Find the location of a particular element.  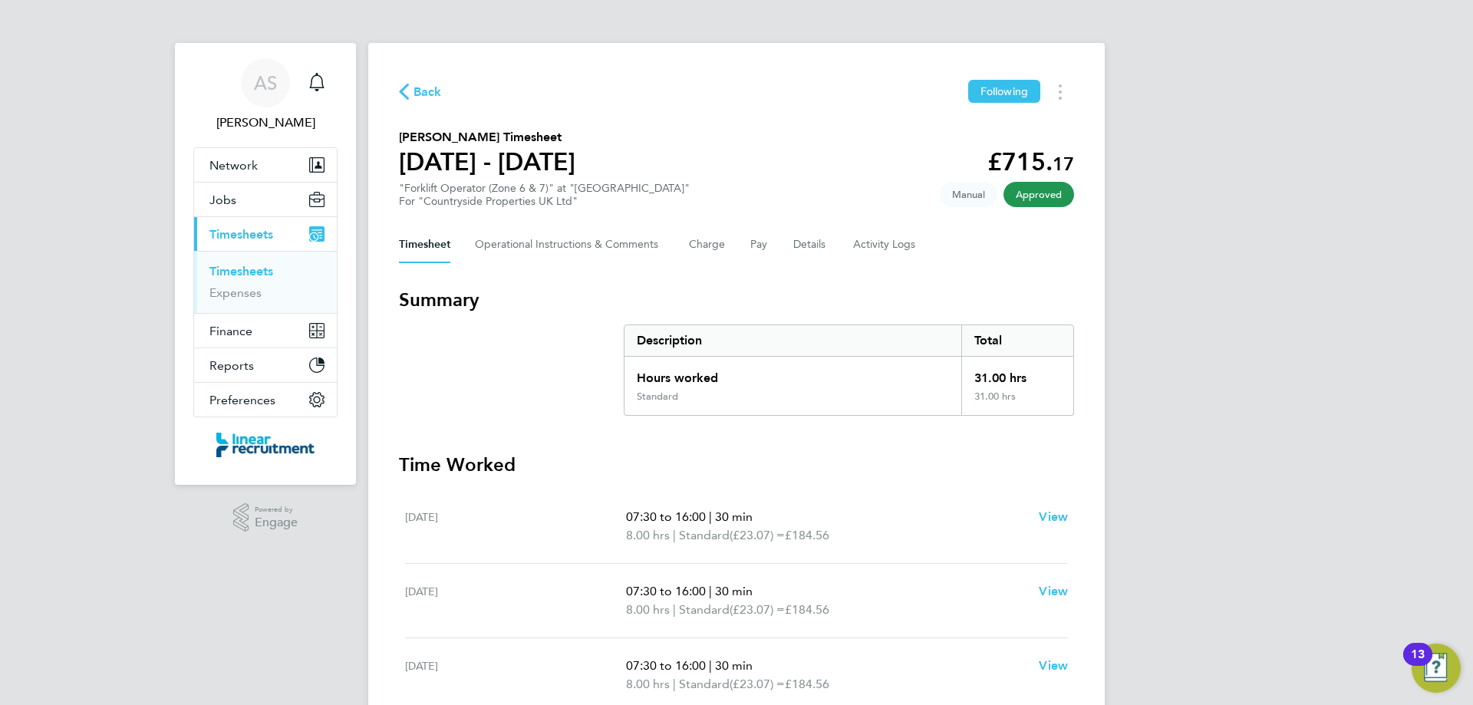

a: Timesheets is located at coordinates (241, 271).